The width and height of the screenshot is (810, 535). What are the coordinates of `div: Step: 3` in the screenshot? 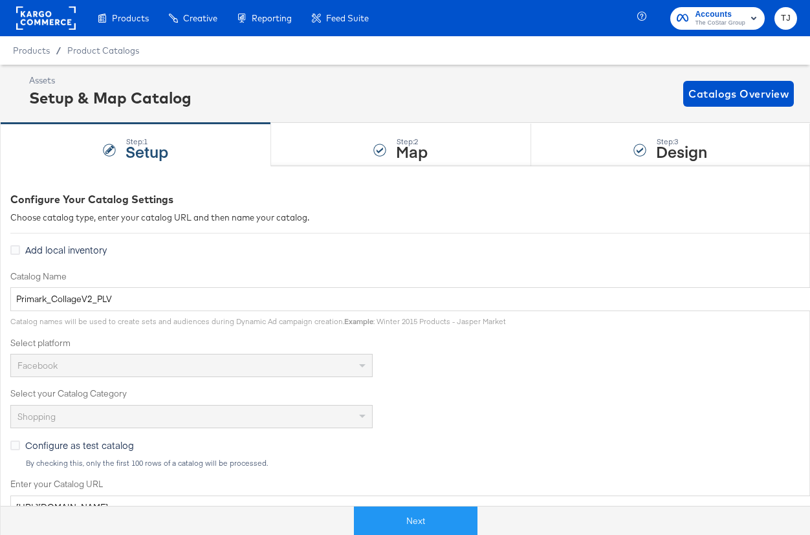 It's located at (682, 142).